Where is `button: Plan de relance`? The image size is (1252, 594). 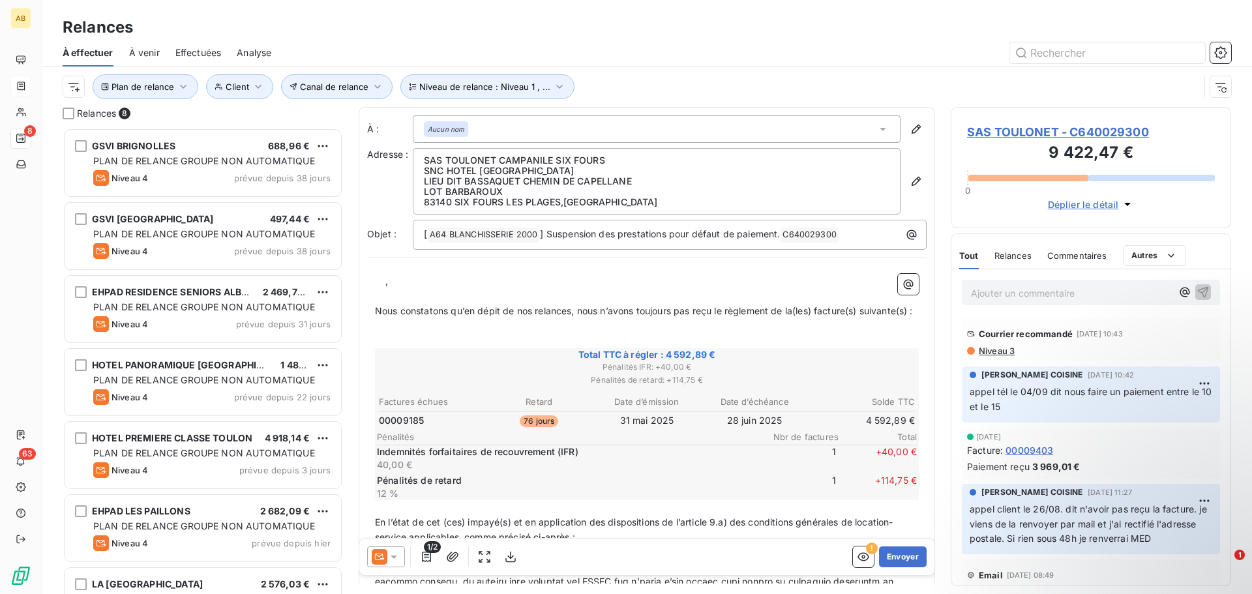 button: Plan de relance is located at coordinates (145, 87).